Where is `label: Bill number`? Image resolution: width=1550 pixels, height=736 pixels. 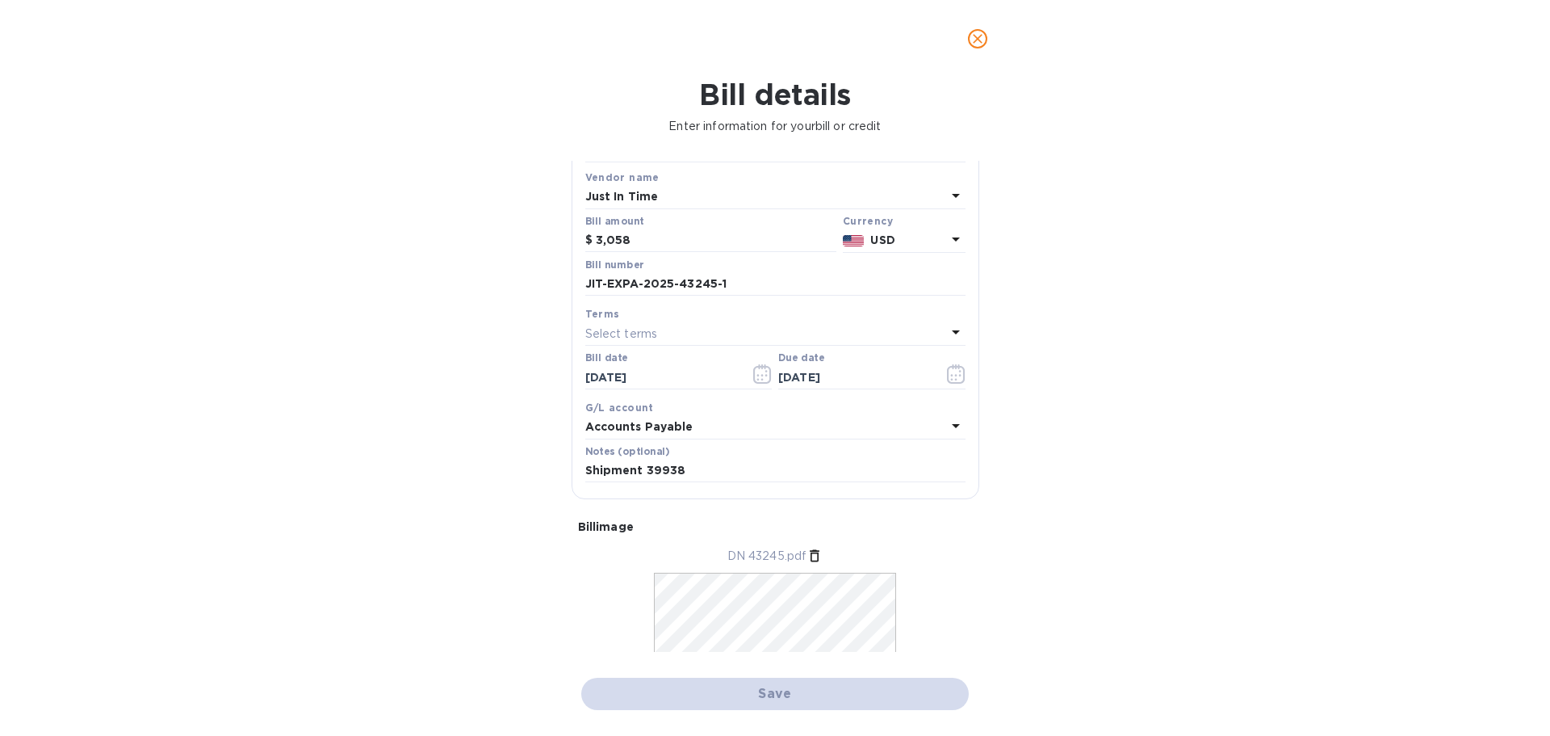
label: Bill number is located at coordinates (615, 265).